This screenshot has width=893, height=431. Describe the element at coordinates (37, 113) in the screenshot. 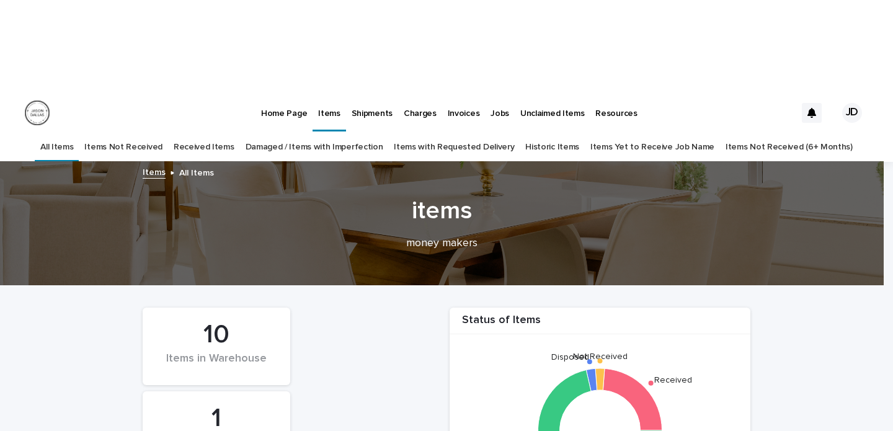

I see `img: cTdG8kzZFlRb7o0HjMwHHCvGbYy_L3zvDDcvWWzJov8` at that location.